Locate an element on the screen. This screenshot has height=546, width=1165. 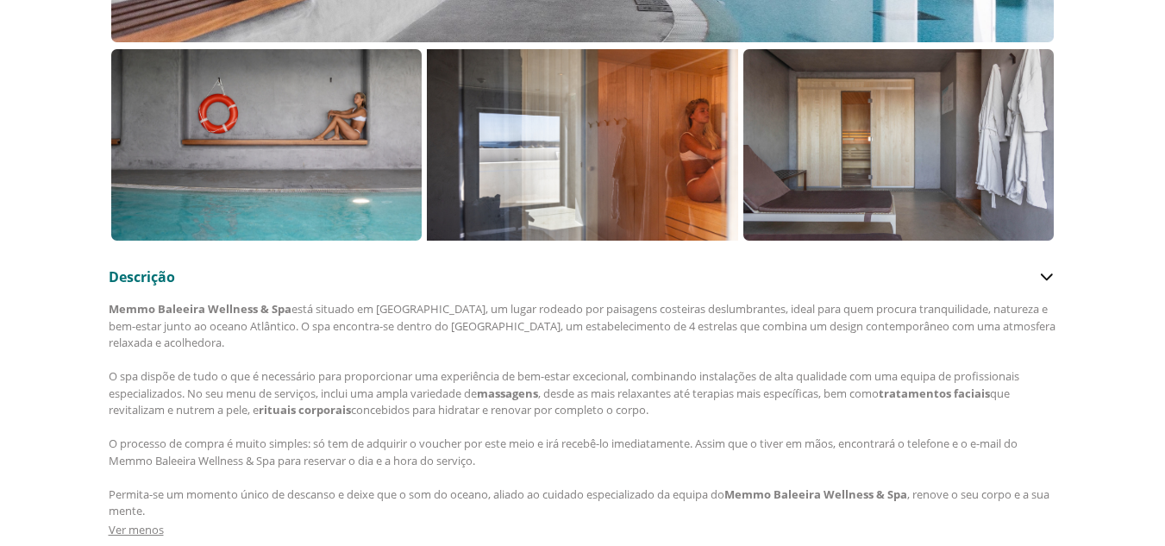
button: Ver menos is located at coordinates (136, 530).